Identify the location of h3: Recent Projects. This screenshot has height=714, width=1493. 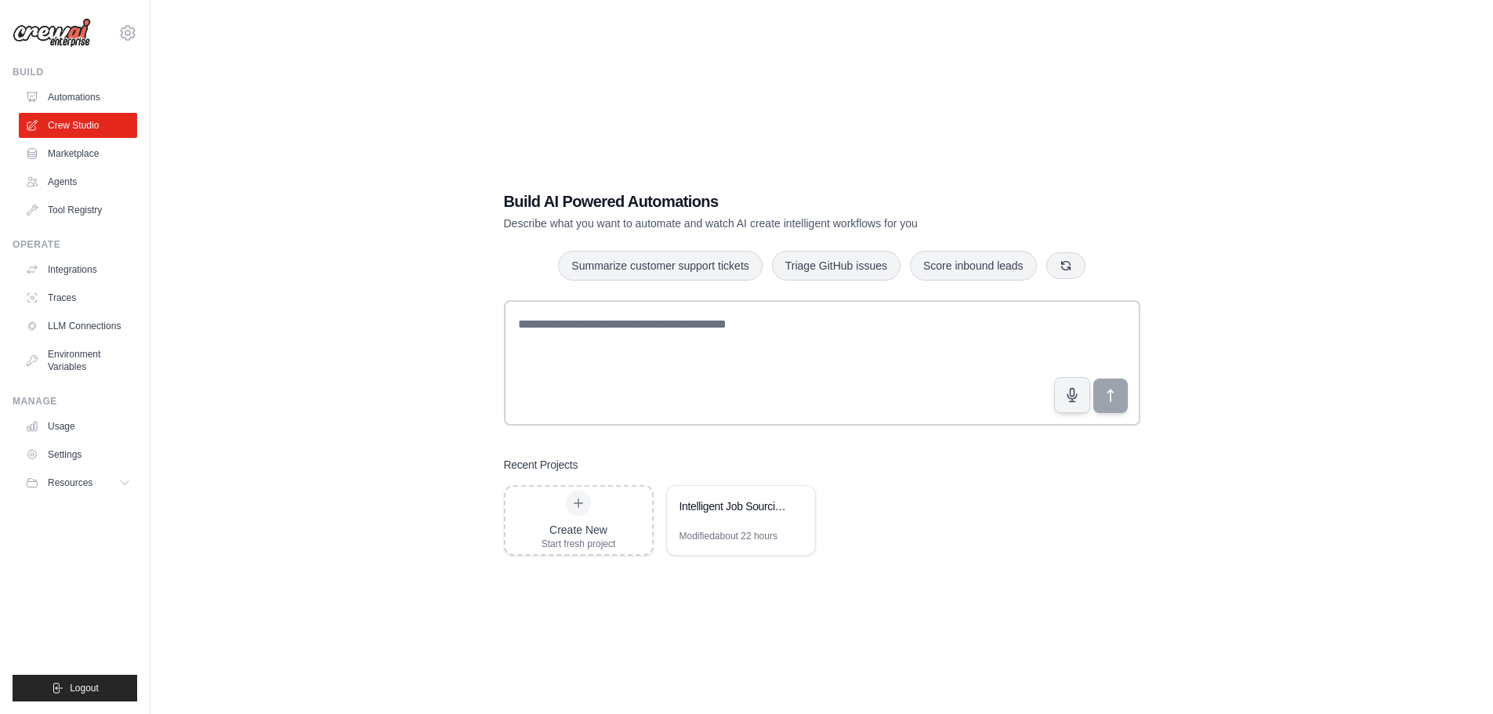
(541, 465).